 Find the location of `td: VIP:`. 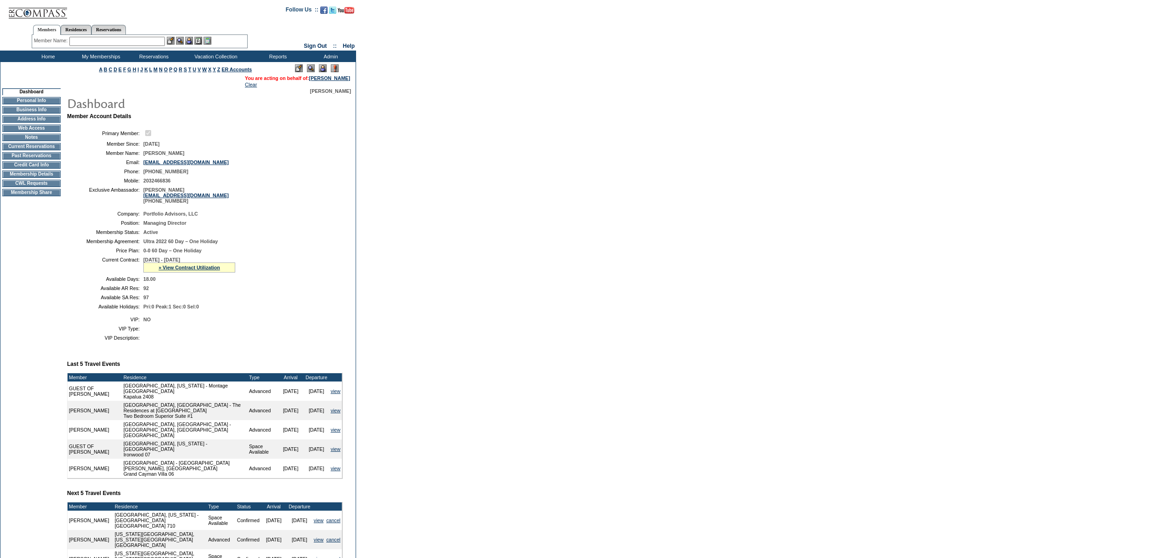

td: VIP: is located at coordinates (105, 319).